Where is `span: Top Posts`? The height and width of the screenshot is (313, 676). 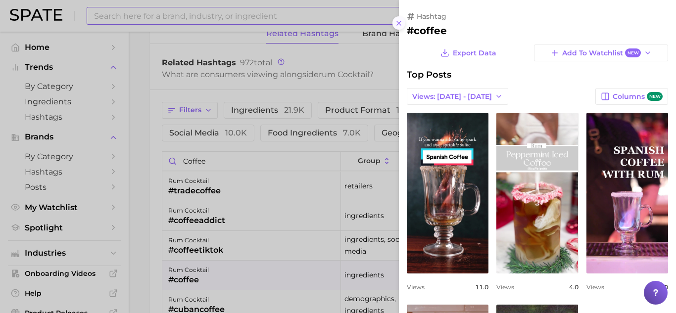
span: Top Posts is located at coordinates (429, 75).